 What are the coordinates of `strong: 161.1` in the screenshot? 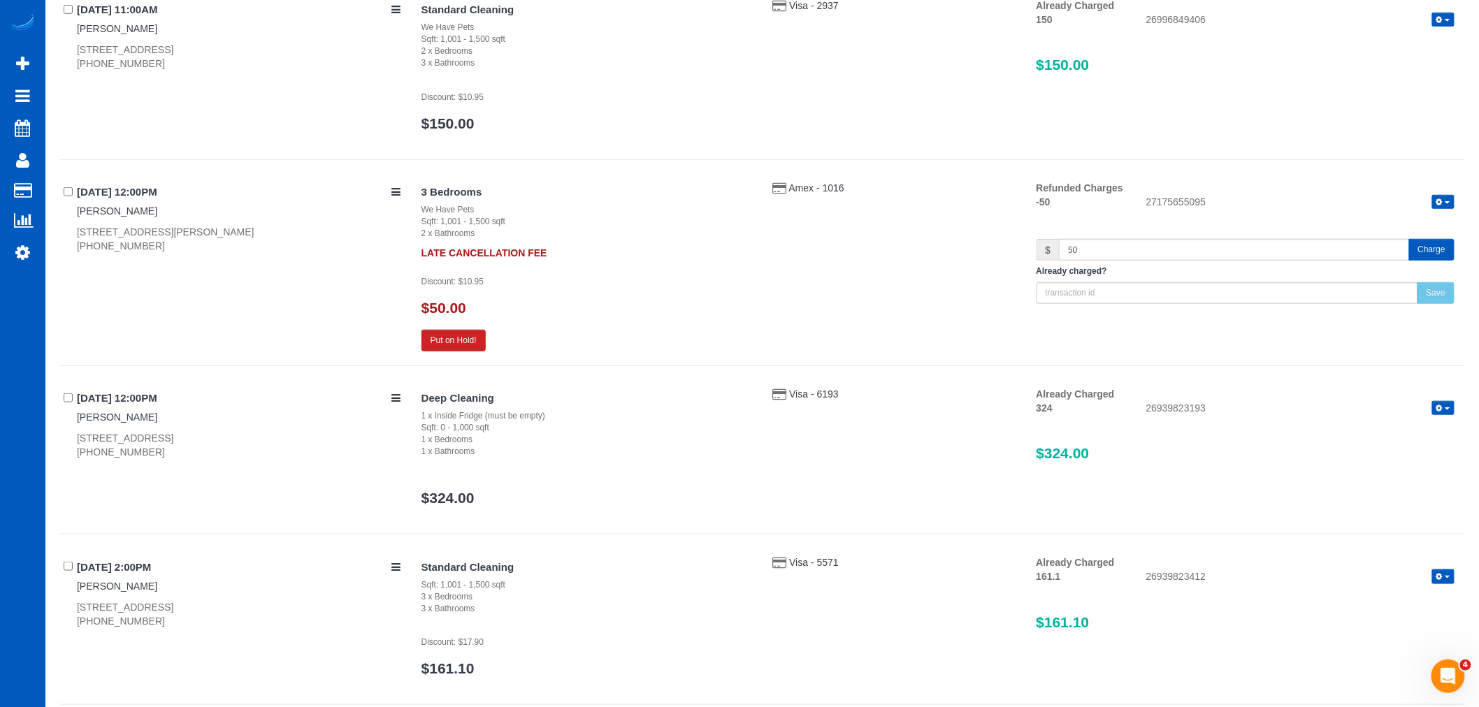 It's located at (1049, 577).